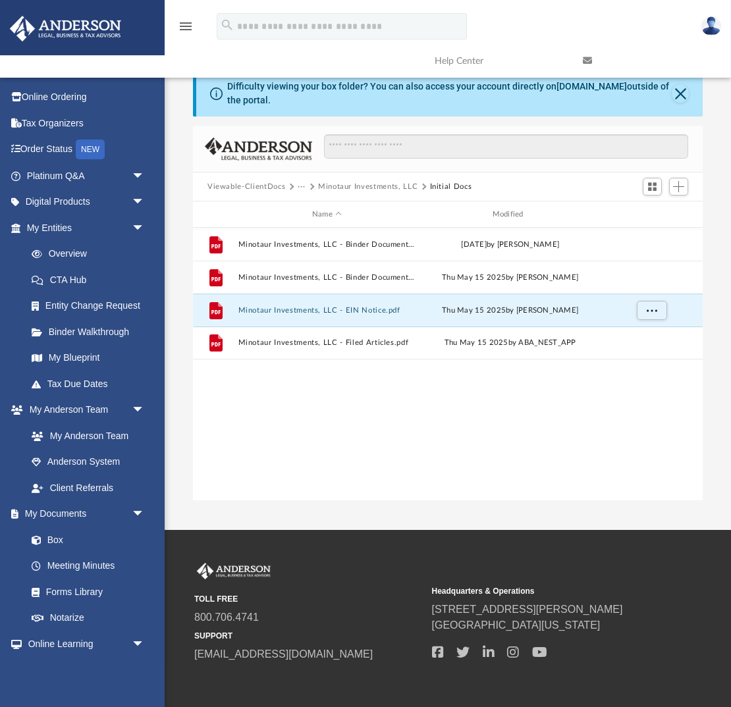  Describe the element at coordinates (653, 187) in the screenshot. I see `button: Switch to Grid View` at that location.